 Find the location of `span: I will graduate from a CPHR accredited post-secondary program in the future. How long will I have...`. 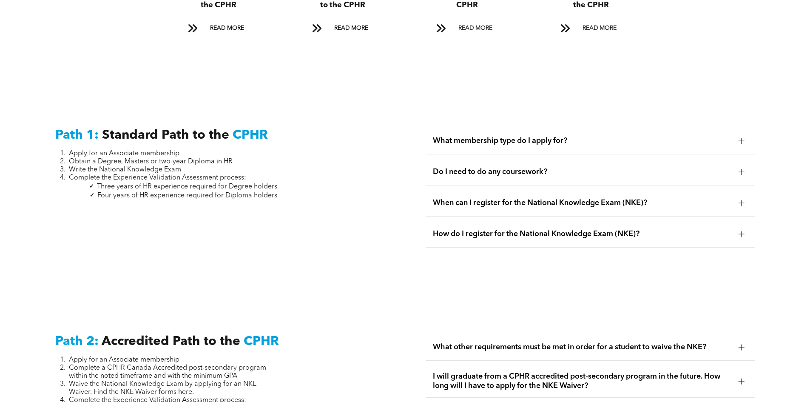

span: I will graduate from a CPHR accredited post-secondary program in the future. How long will I have... is located at coordinates (582, 381).